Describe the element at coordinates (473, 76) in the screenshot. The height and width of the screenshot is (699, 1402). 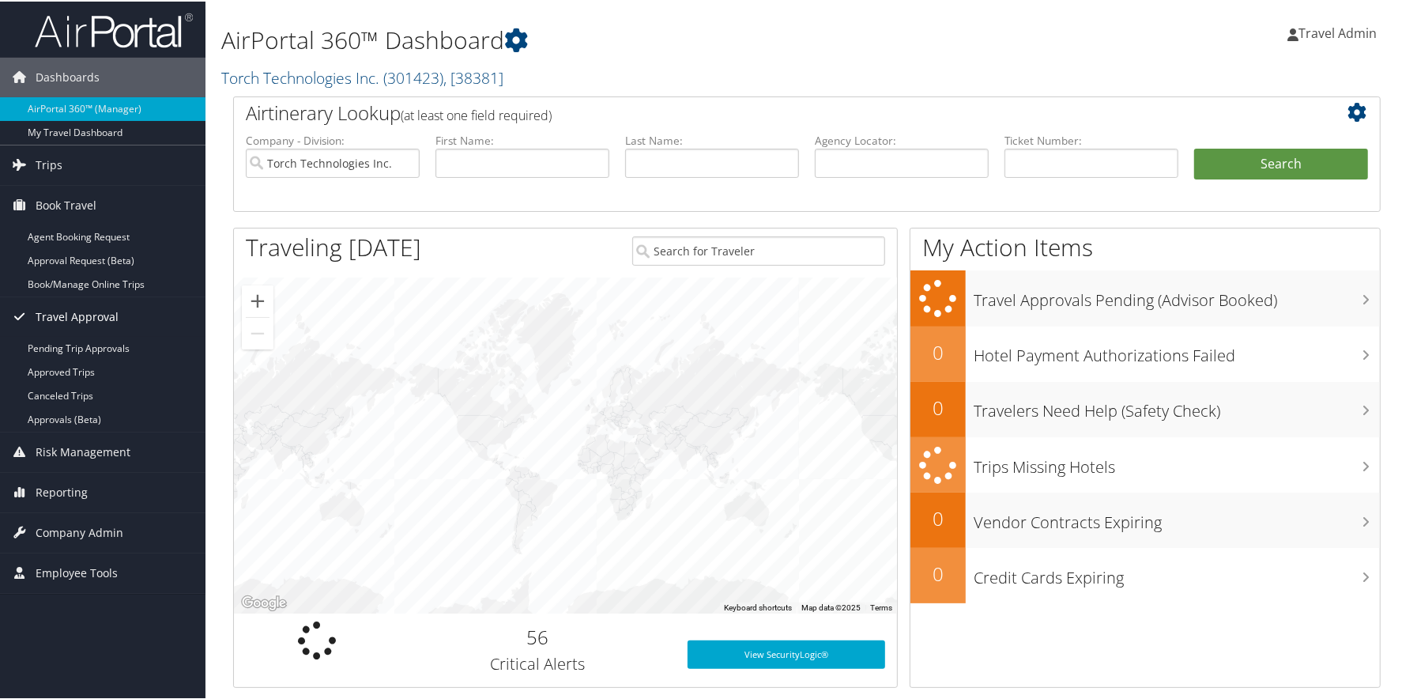
I see `span: , [ 38381 ]` at that location.